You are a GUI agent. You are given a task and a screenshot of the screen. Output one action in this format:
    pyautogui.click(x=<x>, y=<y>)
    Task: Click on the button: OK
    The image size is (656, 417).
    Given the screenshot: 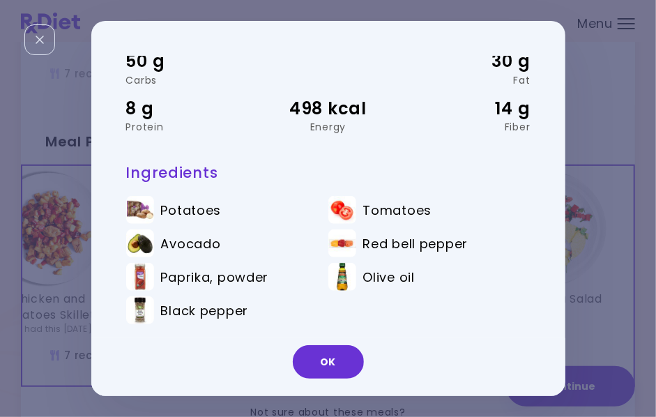 What is the action you would take?
    pyautogui.click(x=328, y=362)
    